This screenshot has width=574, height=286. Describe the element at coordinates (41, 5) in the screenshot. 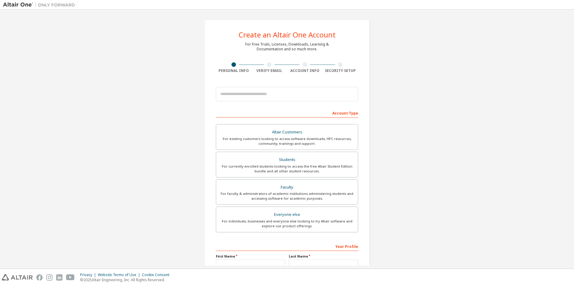

I see `img: Altair One` at that location.